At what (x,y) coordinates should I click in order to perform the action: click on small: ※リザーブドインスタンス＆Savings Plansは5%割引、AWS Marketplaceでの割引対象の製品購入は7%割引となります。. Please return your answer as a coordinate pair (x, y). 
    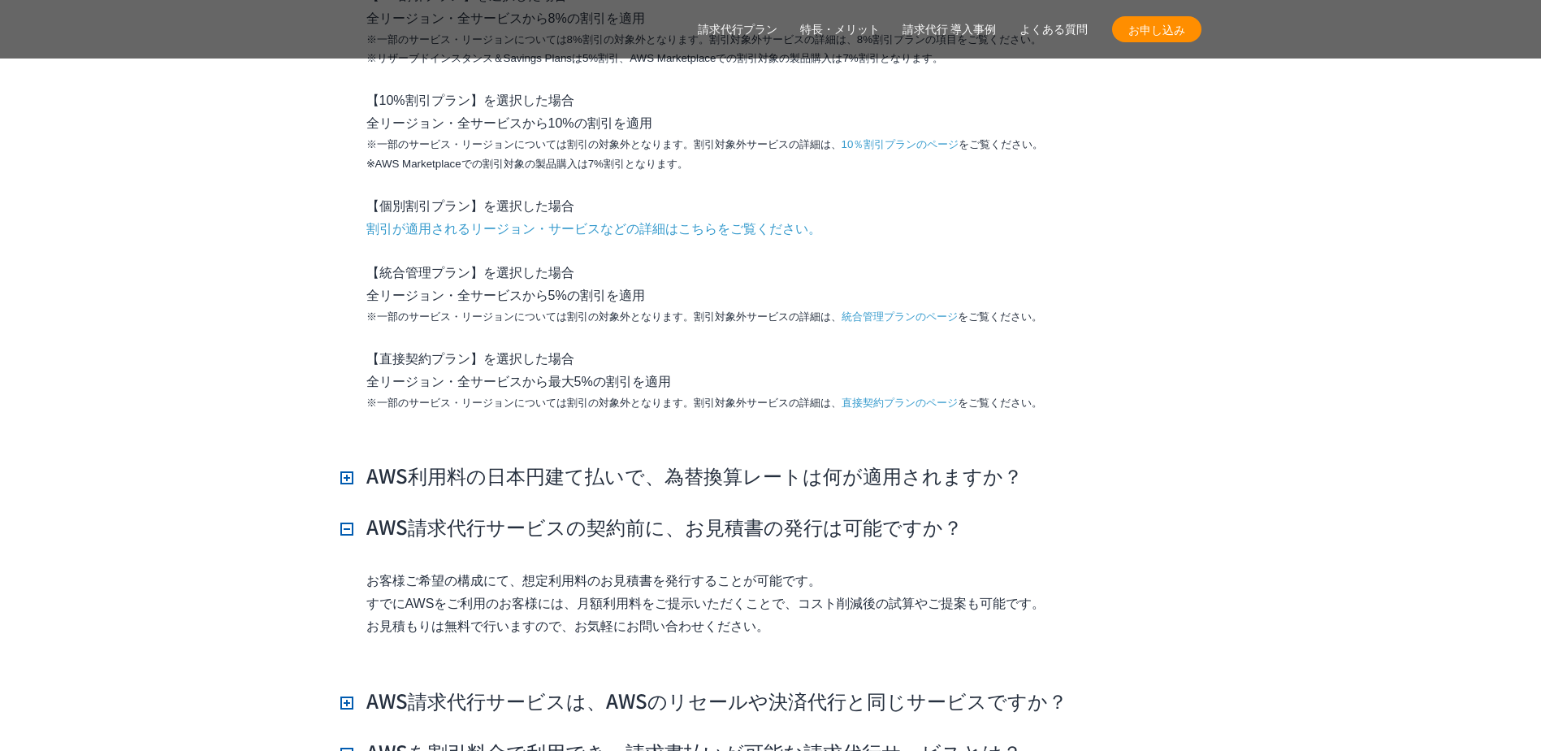
    Looking at the image, I should click on (784, 58).